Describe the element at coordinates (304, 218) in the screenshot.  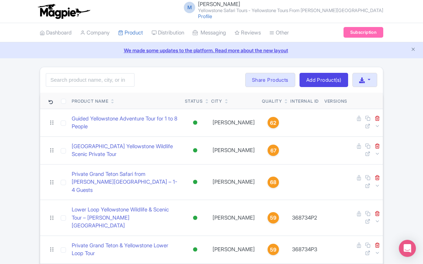
I see `td: 368734P2` at that location.